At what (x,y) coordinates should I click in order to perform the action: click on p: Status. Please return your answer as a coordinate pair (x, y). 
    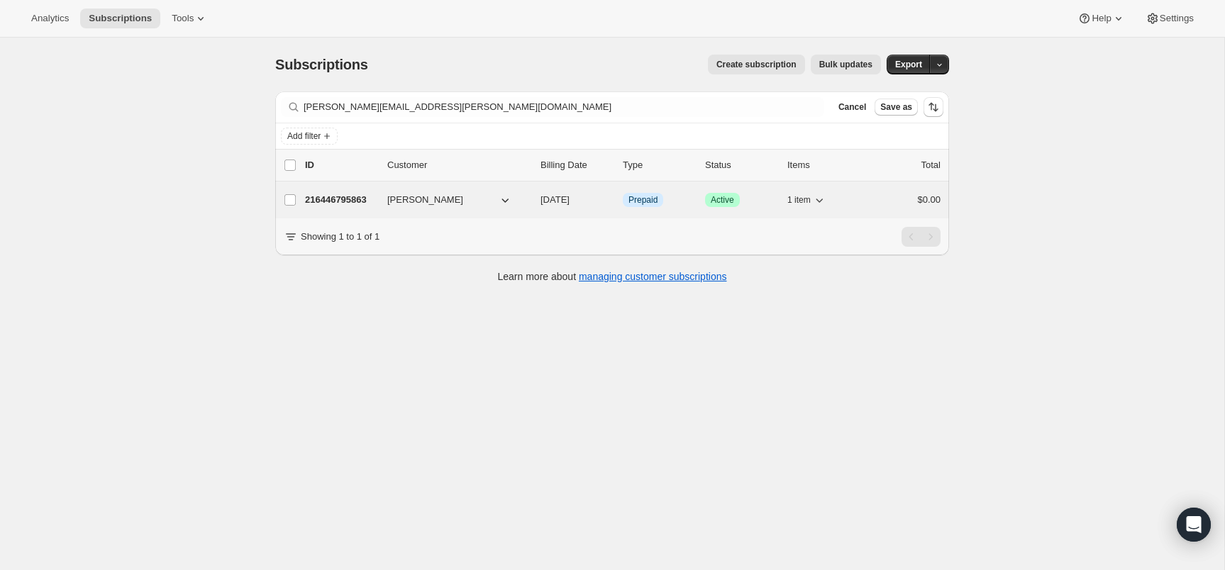
    Looking at the image, I should click on (740, 165).